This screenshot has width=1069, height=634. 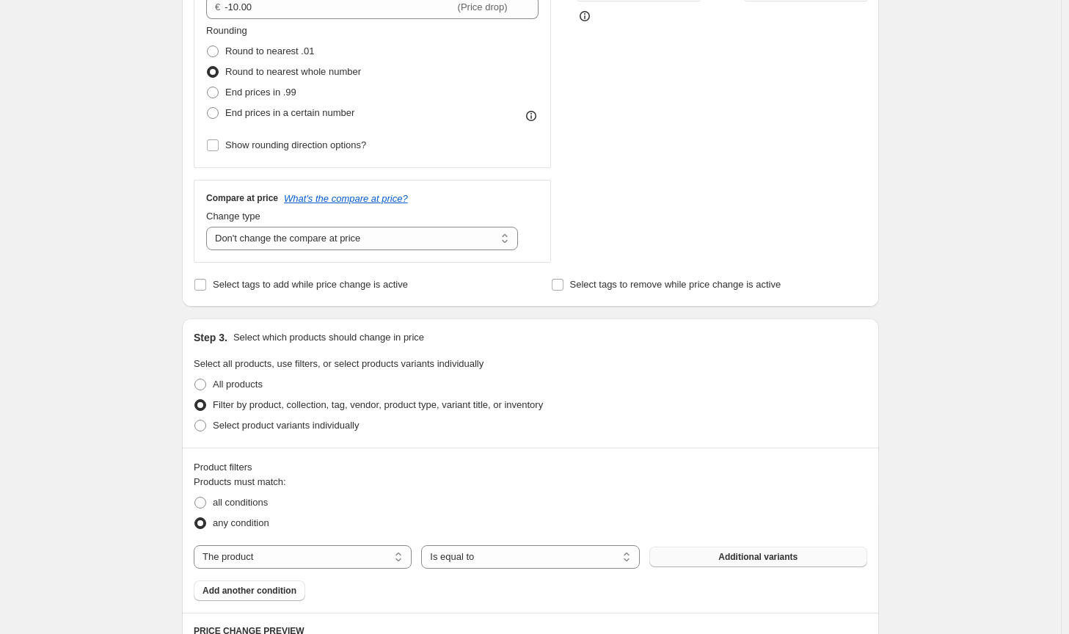 What do you see at coordinates (329, 337) in the screenshot?
I see `p: Select which products should change in price` at bounding box center [329, 337].